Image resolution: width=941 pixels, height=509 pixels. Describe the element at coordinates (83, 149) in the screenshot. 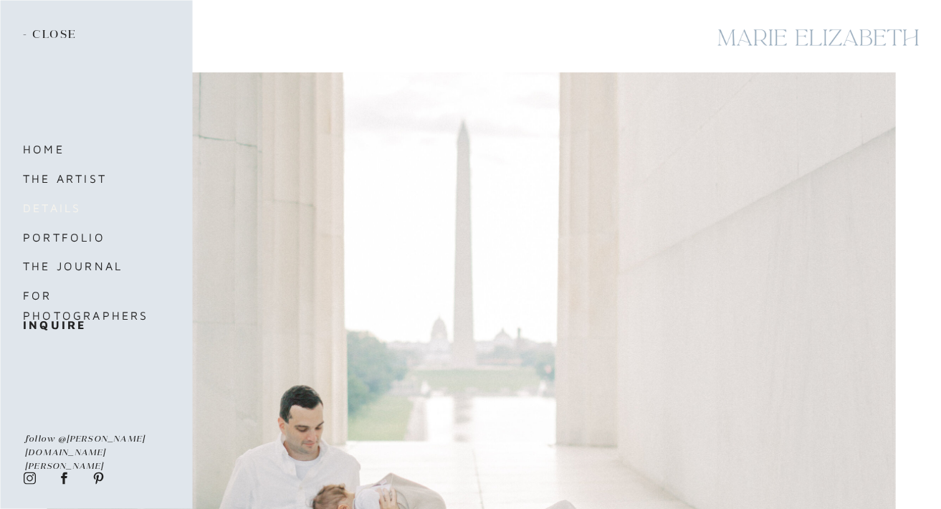

I see `nav: home` at that location.